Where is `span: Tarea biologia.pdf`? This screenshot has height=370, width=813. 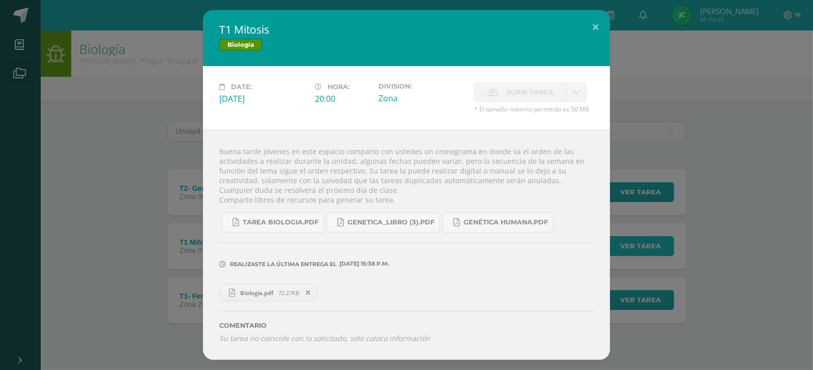 span: Tarea biologia.pdf is located at coordinates (280, 222).